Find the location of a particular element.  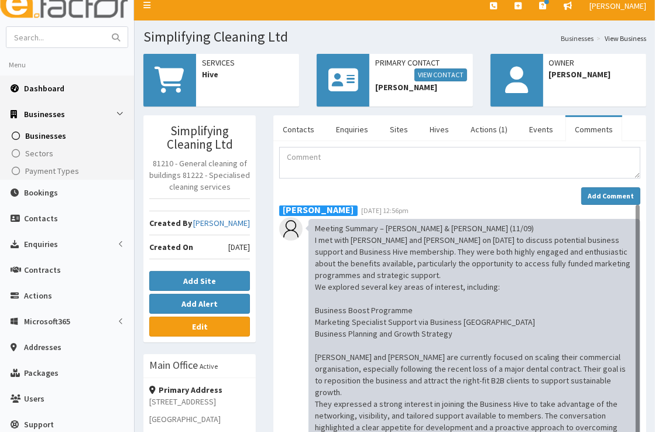

button: Add Alert is located at coordinates (200, 304).